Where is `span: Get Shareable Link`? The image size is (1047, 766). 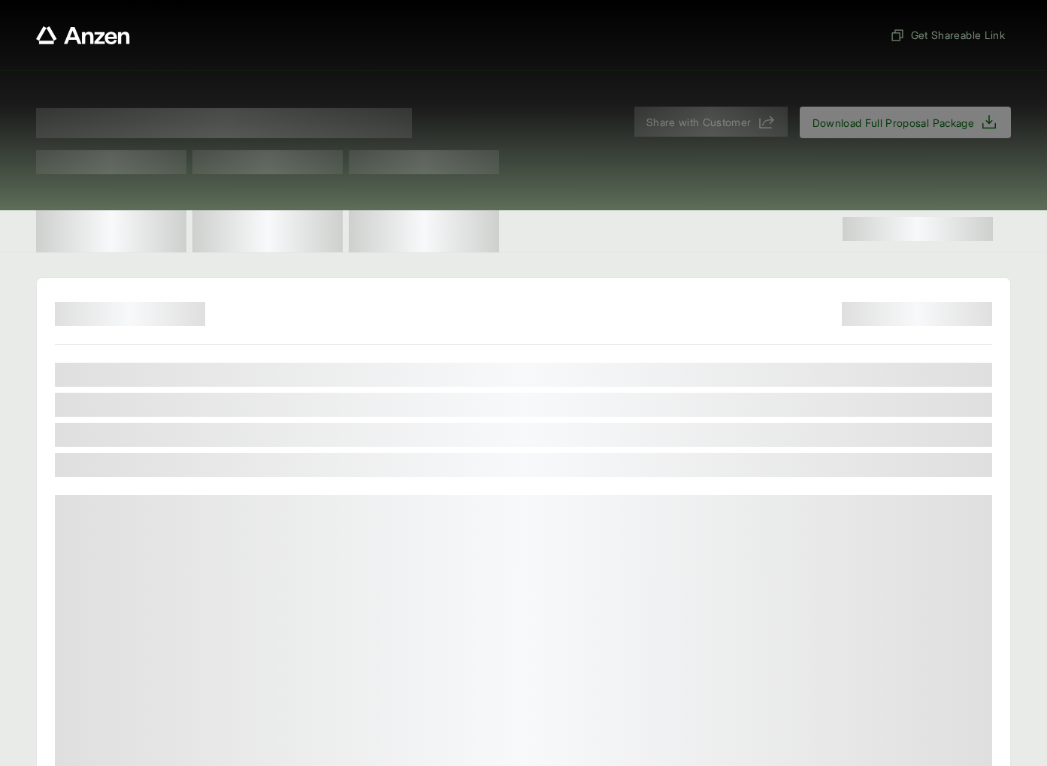 span: Get Shareable Link is located at coordinates (947, 35).